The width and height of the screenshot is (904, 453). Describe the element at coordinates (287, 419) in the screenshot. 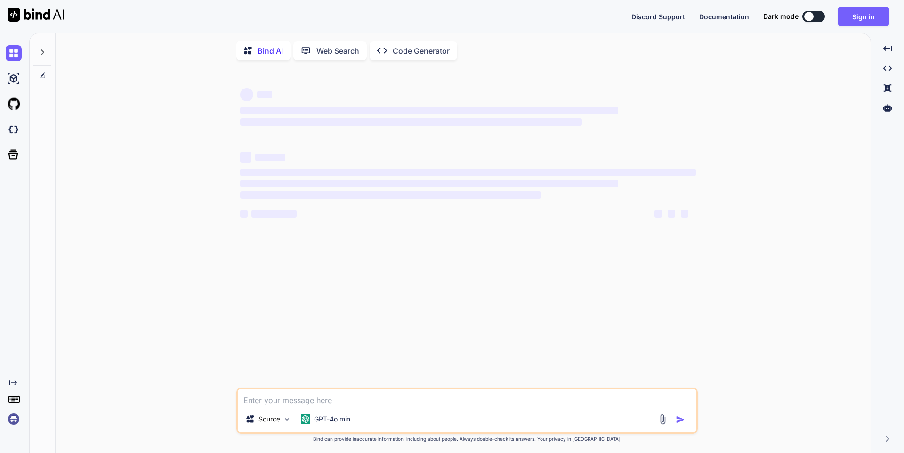

I see `img: Pick Models` at that location.